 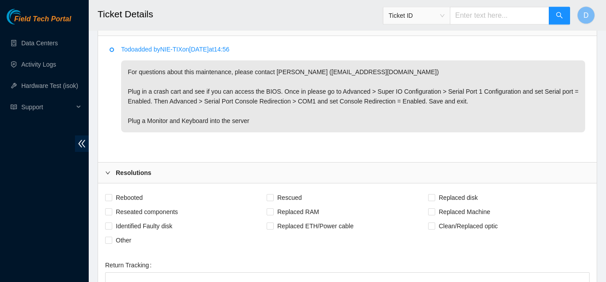 What do you see at coordinates (559, 16) in the screenshot?
I see `span: search` at bounding box center [559, 16].